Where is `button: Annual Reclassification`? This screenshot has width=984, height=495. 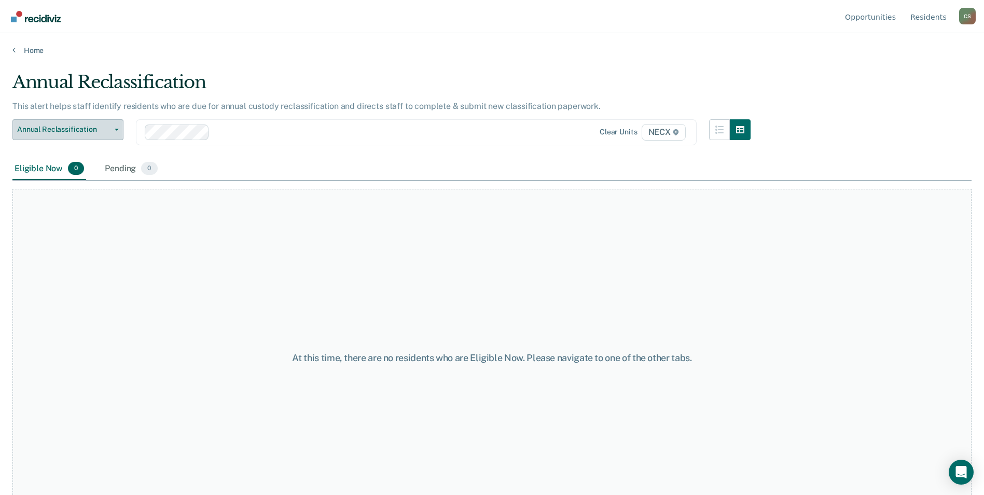
button: Annual Reclassification is located at coordinates (68, 130).